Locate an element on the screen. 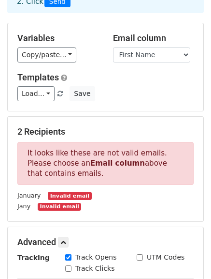 Image resolution: width=211 pixels, height=279 pixels. h5: Email column is located at coordinates (154, 38).